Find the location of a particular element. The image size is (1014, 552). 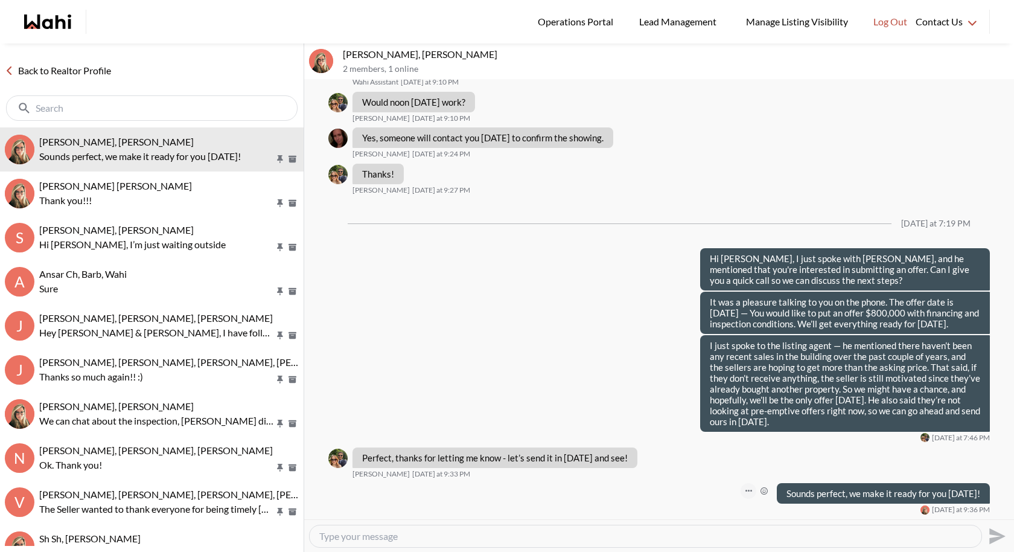

div: Krysten Sousa, Barbara is located at coordinates (19, 193).